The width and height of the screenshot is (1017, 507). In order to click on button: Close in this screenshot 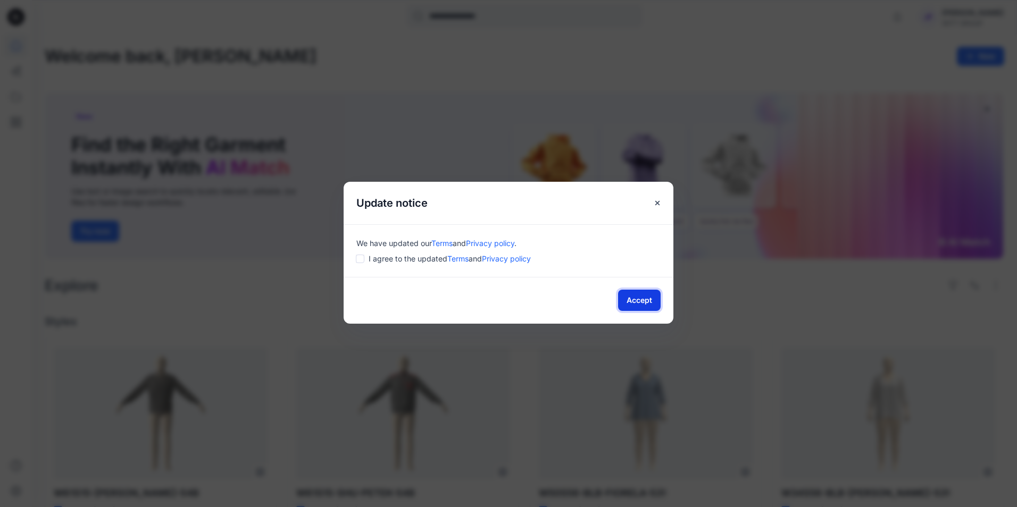, I will do `click(657, 203)`.